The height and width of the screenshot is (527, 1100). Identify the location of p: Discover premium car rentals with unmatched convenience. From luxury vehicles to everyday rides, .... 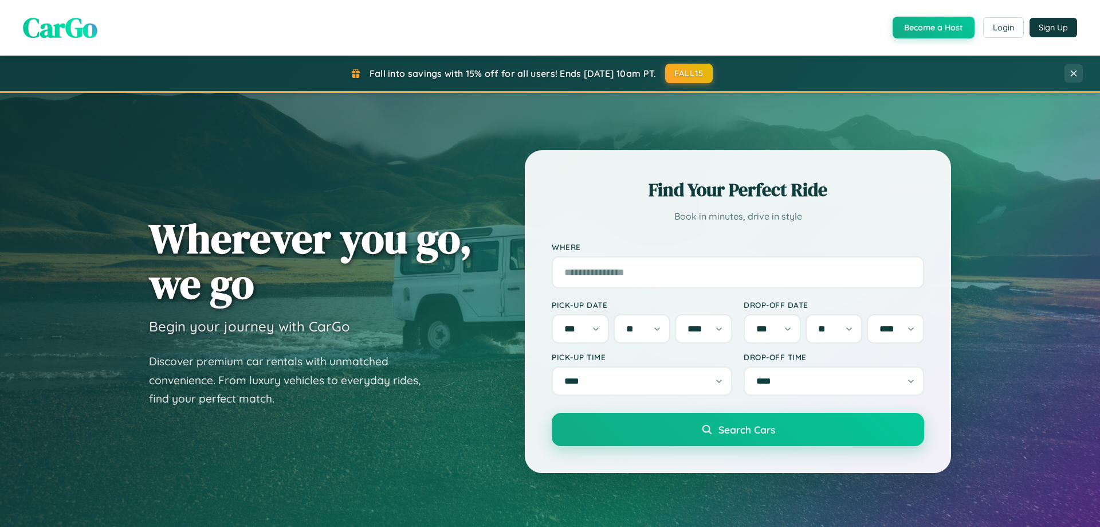
(292, 380).